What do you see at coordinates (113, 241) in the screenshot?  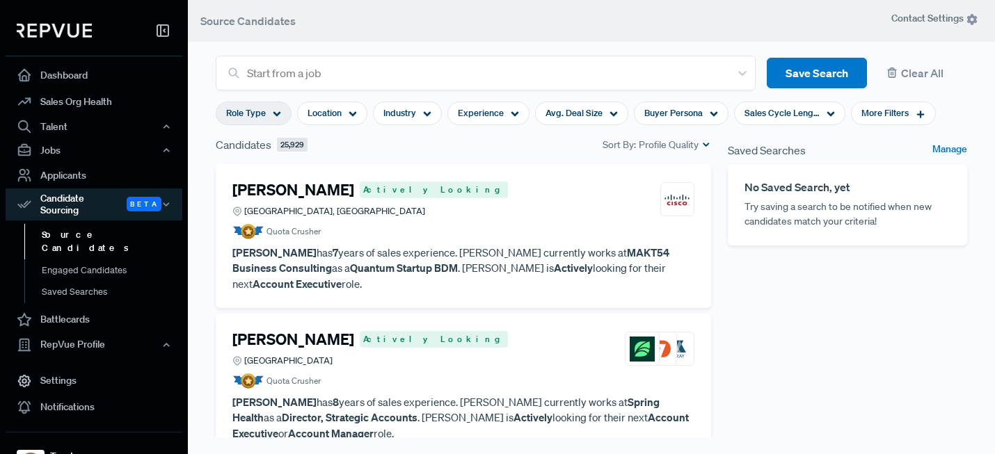 I see `a: Source Candidates` at bounding box center [113, 241].